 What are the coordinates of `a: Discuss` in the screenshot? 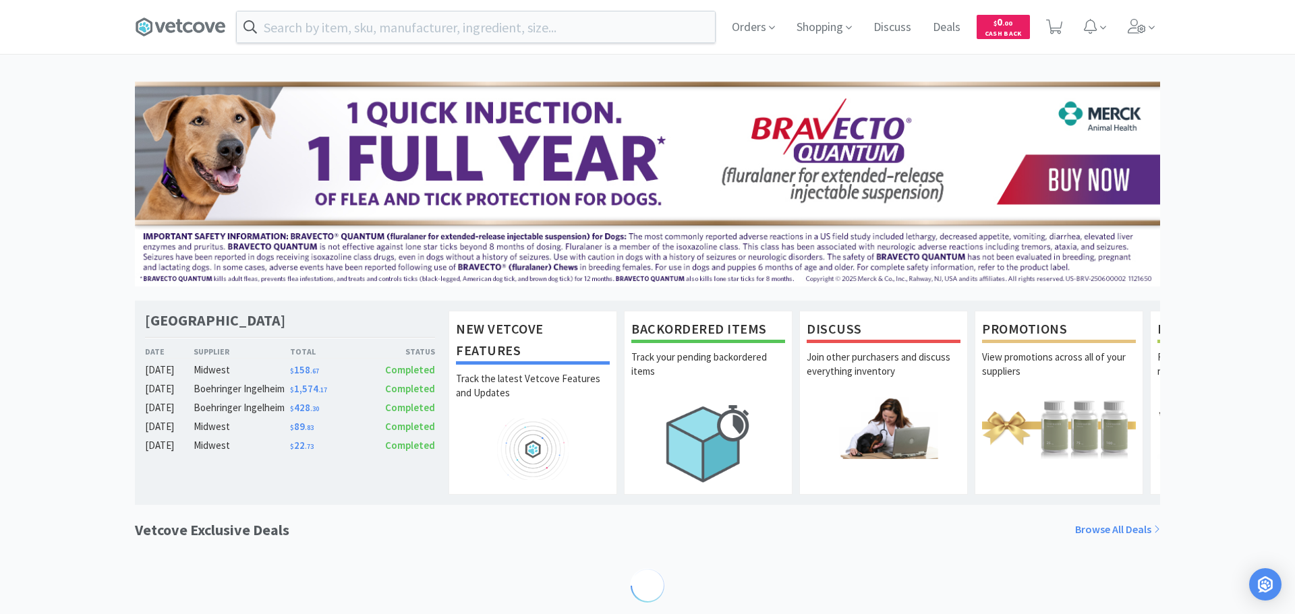 It's located at (892, 28).